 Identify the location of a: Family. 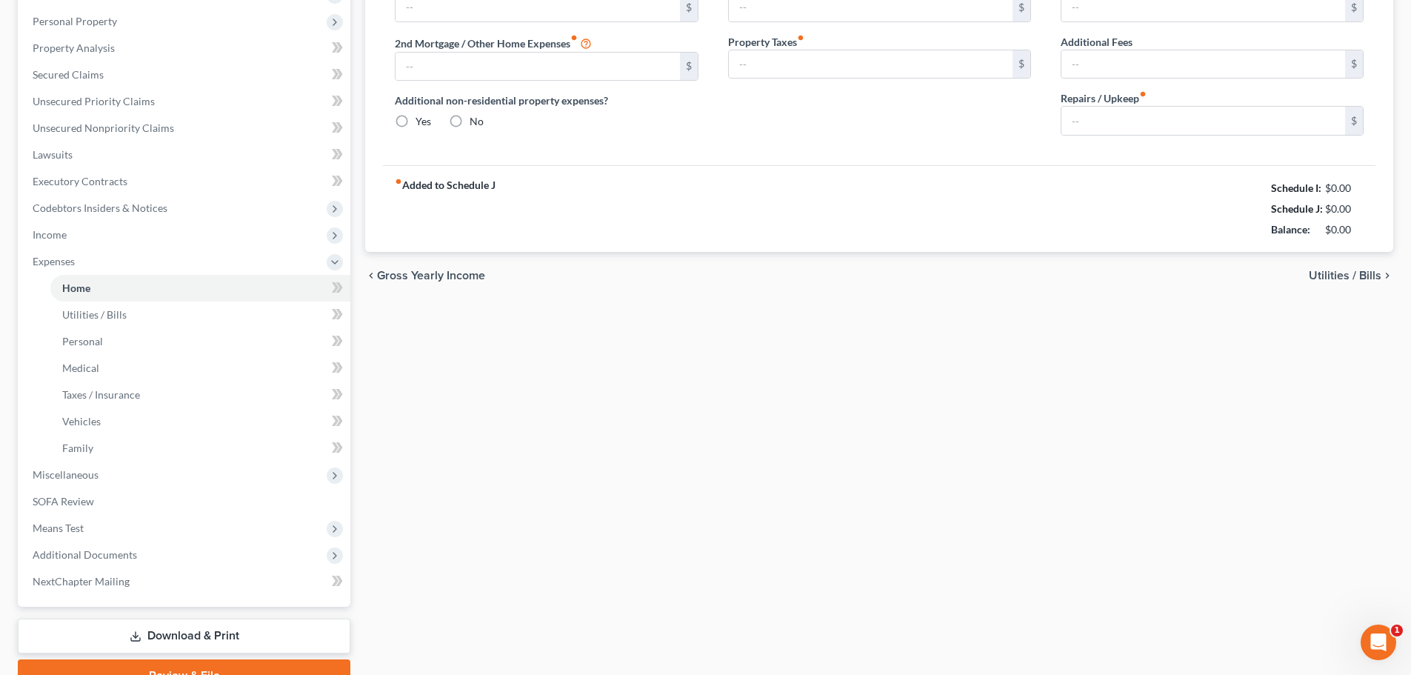
(200, 448).